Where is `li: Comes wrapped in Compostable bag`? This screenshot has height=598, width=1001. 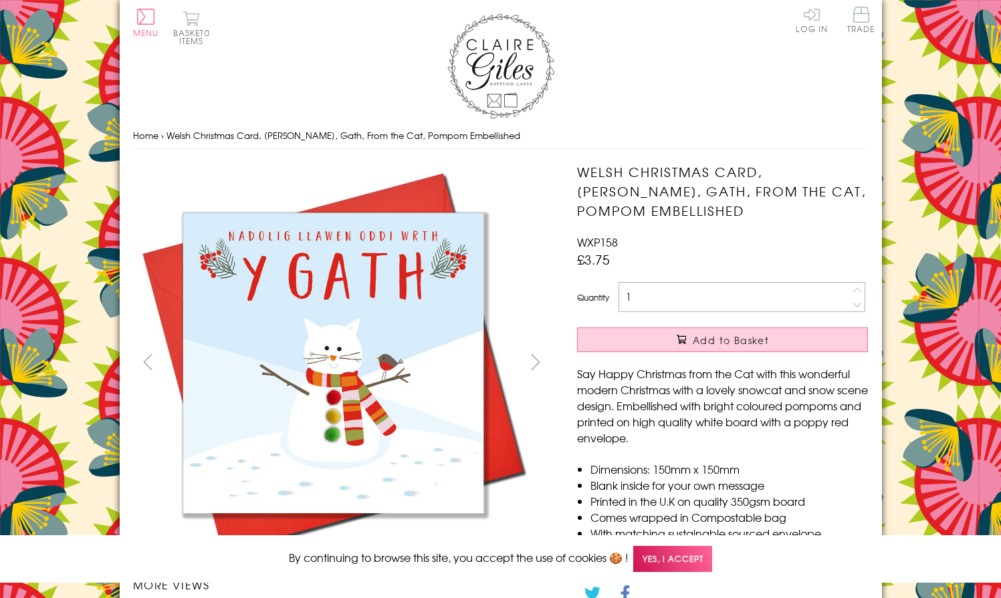 li: Comes wrapped in Compostable bag is located at coordinates (729, 517).